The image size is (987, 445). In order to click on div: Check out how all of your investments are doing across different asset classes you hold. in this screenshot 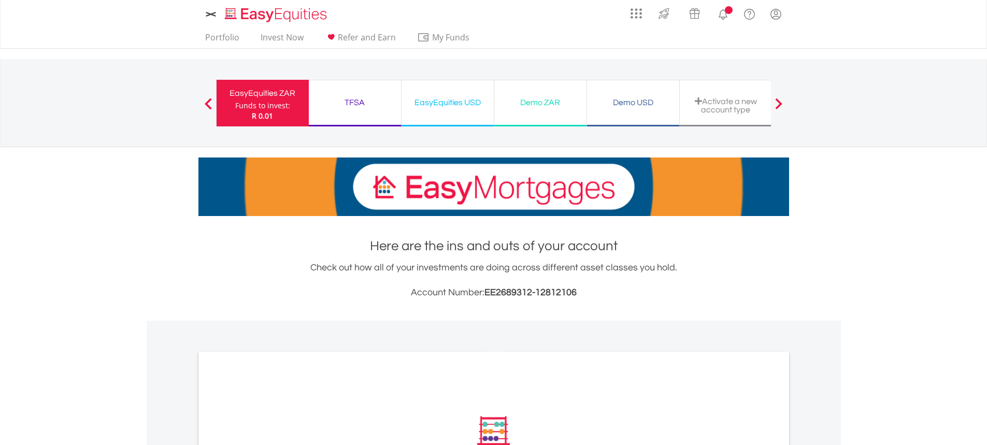, I will do `click(494, 280)`.